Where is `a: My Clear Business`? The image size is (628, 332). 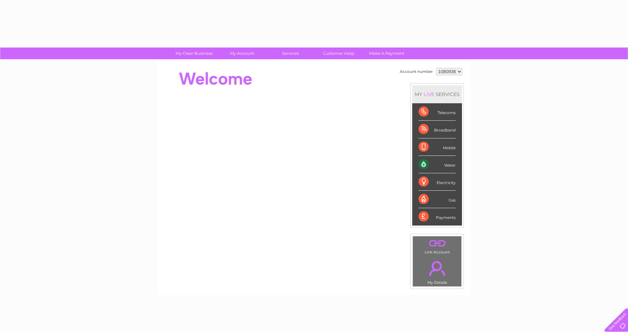
a: My Clear Business is located at coordinates (194, 53).